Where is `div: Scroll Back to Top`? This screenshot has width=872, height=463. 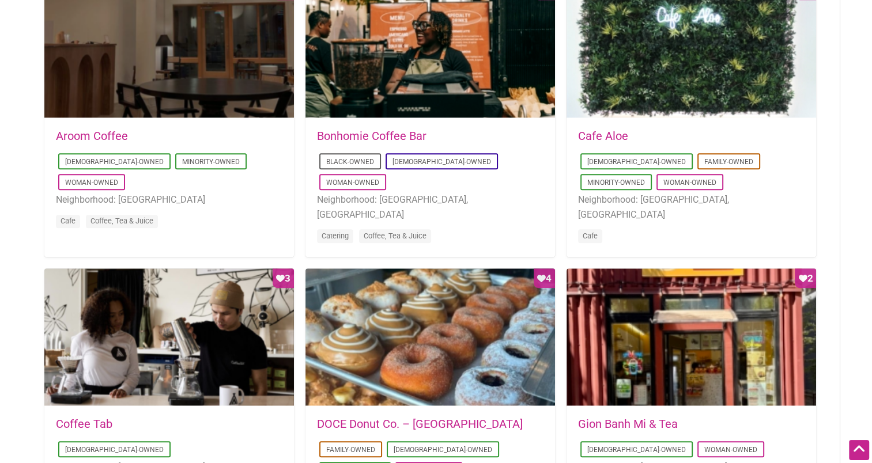 div: Scroll Back to Top is located at coordinates (859, 450).